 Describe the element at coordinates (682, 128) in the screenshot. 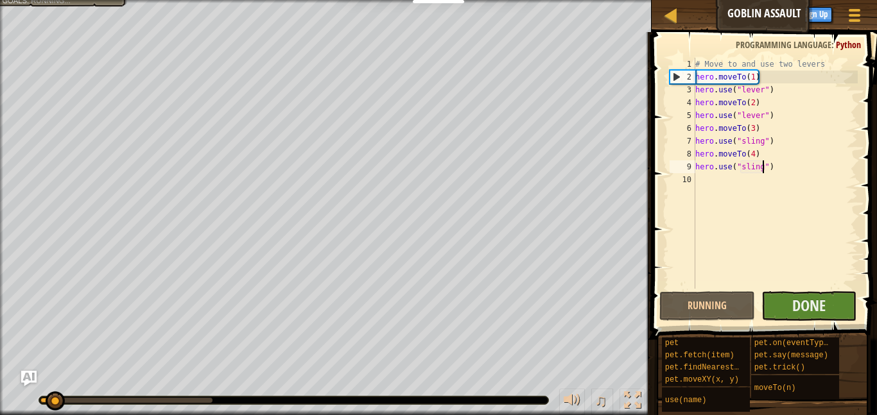

I see `div: 6` at that location.